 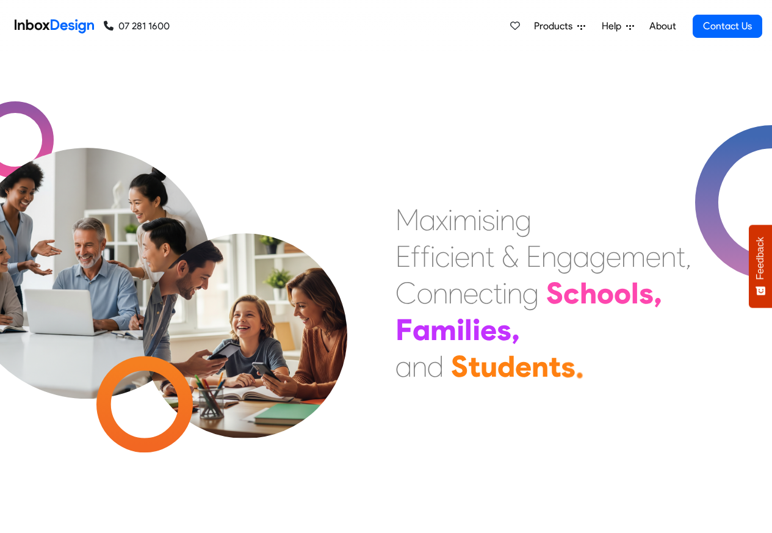 What do you see at coordinates (404, 329) in the screenshot?
I see `div: F` at bounding box center [404, 329].